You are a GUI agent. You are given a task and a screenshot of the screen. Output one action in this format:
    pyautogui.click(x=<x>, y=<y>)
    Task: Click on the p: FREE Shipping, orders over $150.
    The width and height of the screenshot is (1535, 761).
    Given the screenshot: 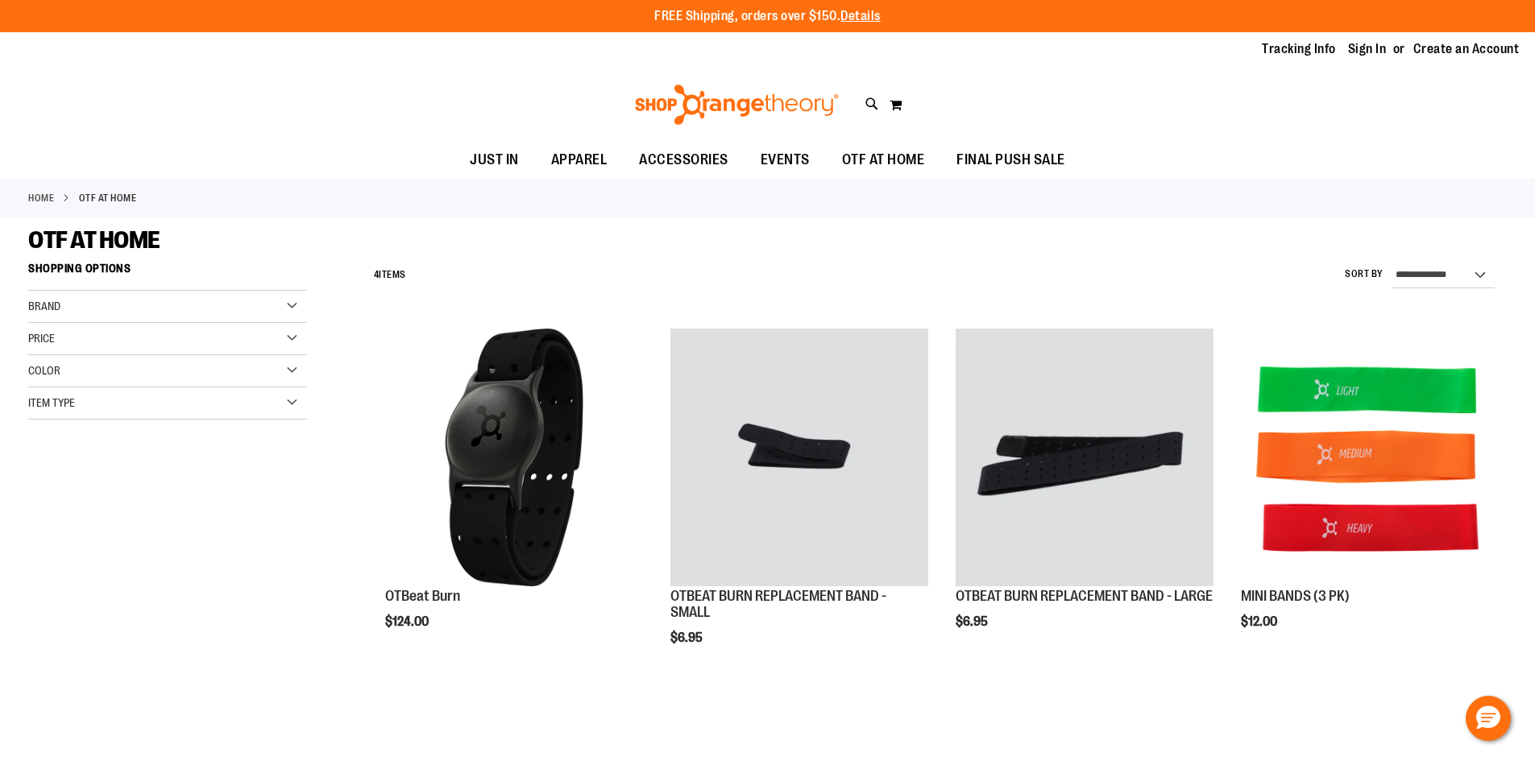 What is the action you would take?
    pyautogui.click(x=767, y=16)
    